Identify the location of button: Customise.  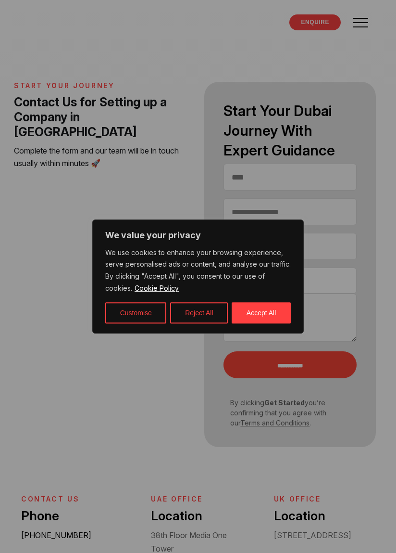
(136, 313).